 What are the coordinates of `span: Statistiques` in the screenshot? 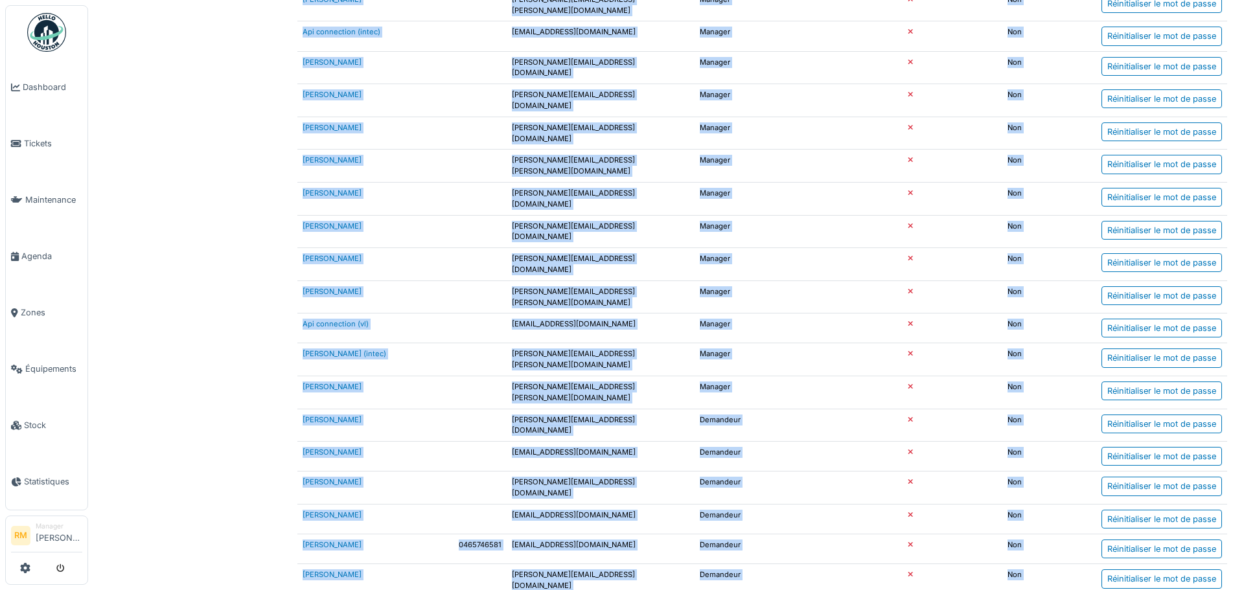 It's located at (53, 481).